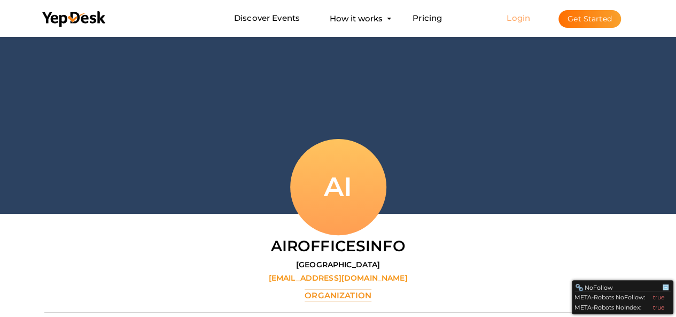 The width and height of the screenshot is (676, 317). I want to click on div: META-Robots NoFollow:, so click(622, 296).